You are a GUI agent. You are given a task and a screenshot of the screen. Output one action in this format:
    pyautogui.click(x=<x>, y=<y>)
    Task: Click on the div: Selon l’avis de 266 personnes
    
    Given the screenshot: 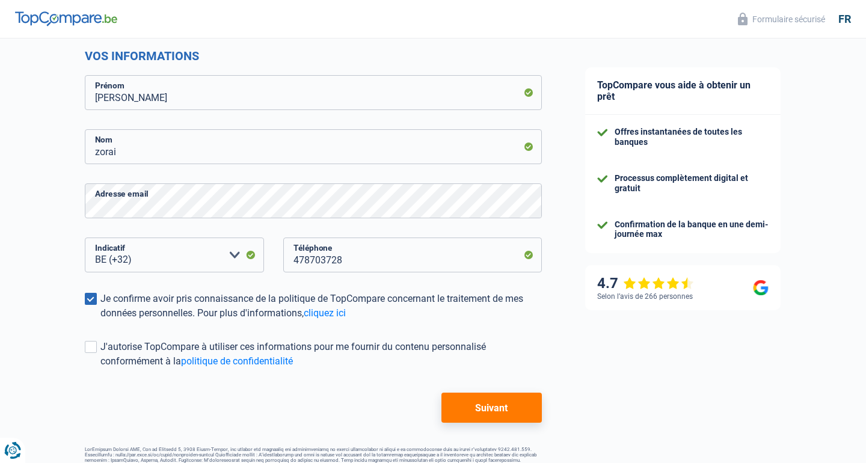 What is the action you would take?
    pyautogui.click(x=645, y=297)
    